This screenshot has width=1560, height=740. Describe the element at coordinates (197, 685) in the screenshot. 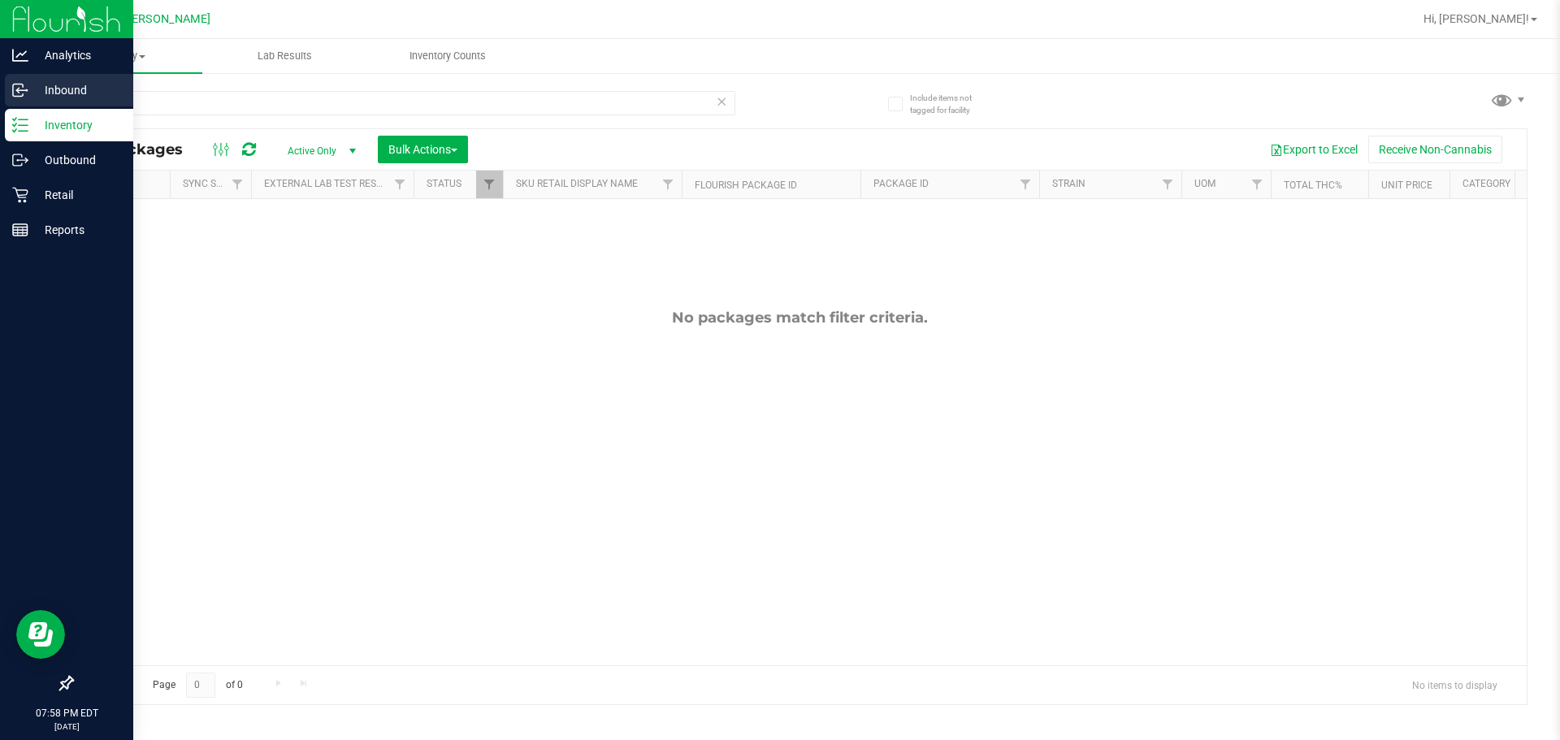

I see `span: Page of 0` at that location.